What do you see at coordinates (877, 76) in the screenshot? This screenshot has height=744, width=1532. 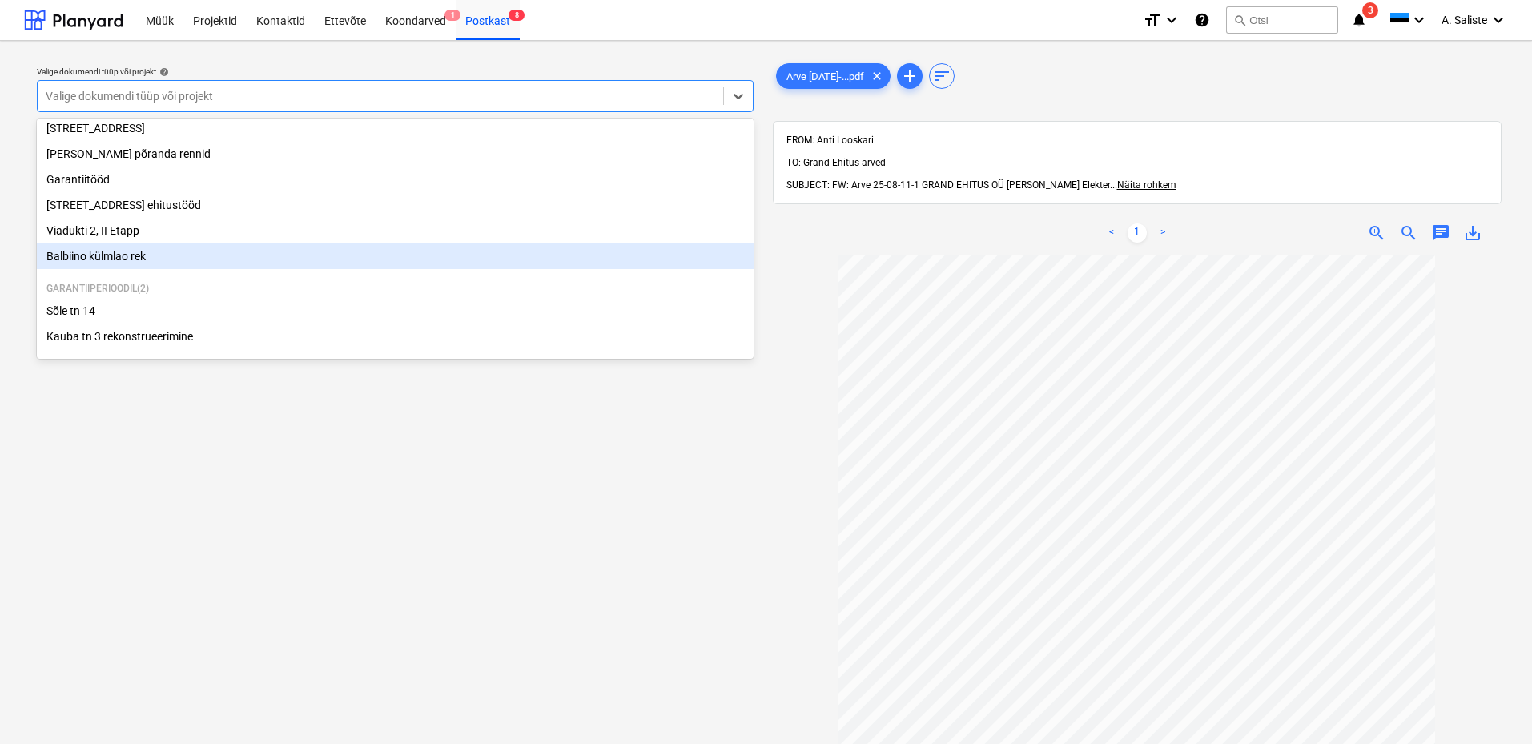 I see `span: clear` at bounding box center [877, 76].